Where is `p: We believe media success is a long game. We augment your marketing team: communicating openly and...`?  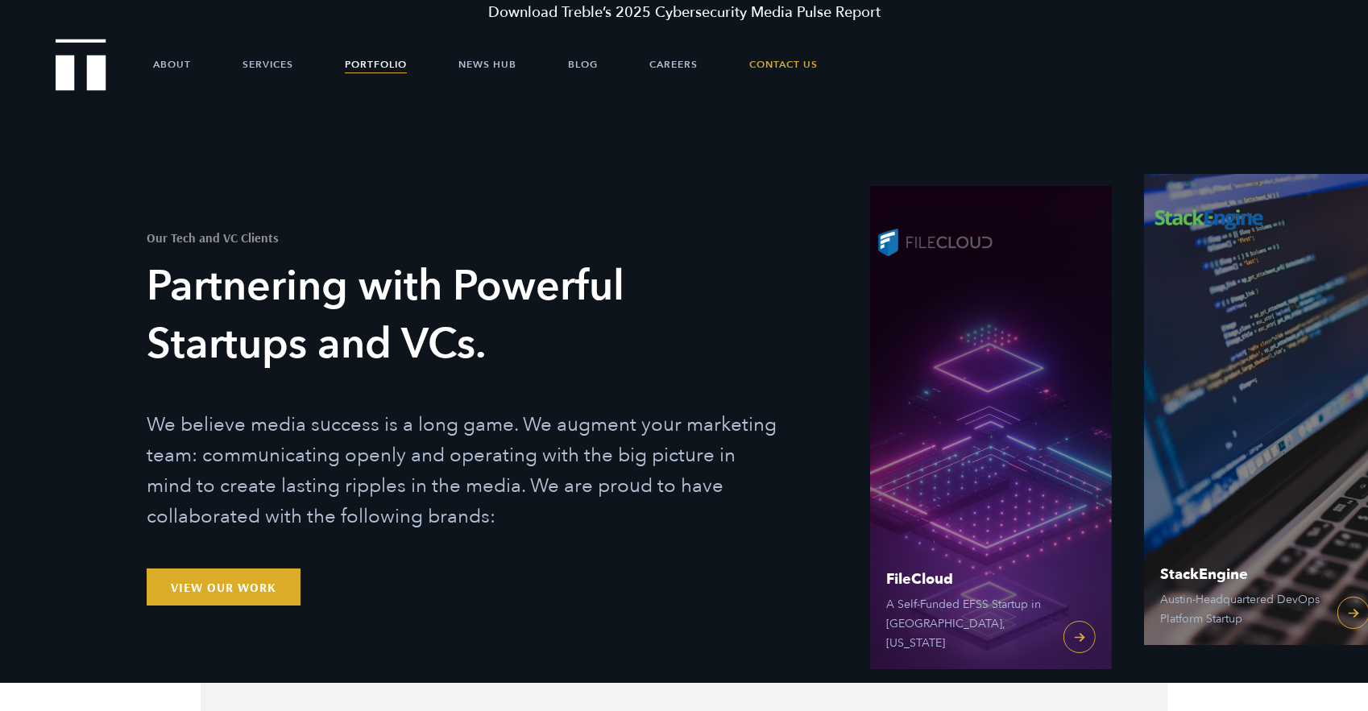 p: We believe media success is a long game. We augment your marketing team: communicating openly and... is located at coordinates (464, 471).